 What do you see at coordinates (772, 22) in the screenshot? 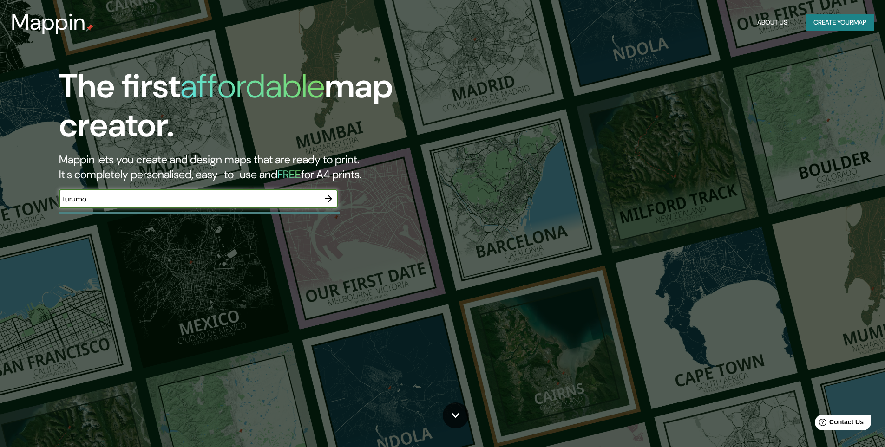
I see `button: About Us` at bounding box center [772, 22].